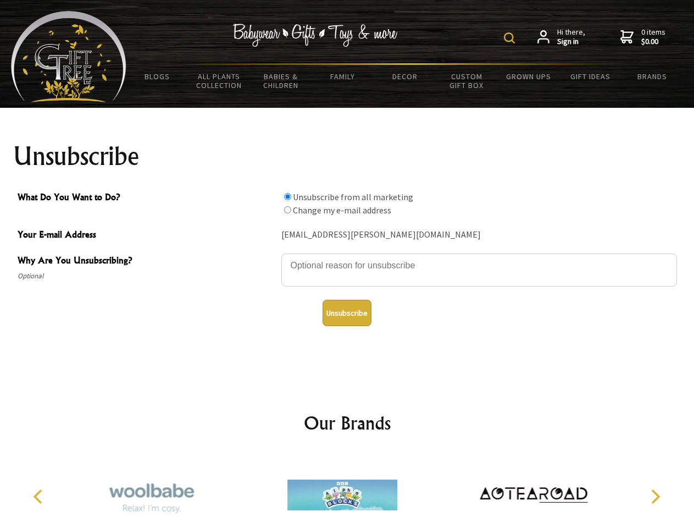  I want to click on span: What Do You Want to Do?, so click(147, 198).